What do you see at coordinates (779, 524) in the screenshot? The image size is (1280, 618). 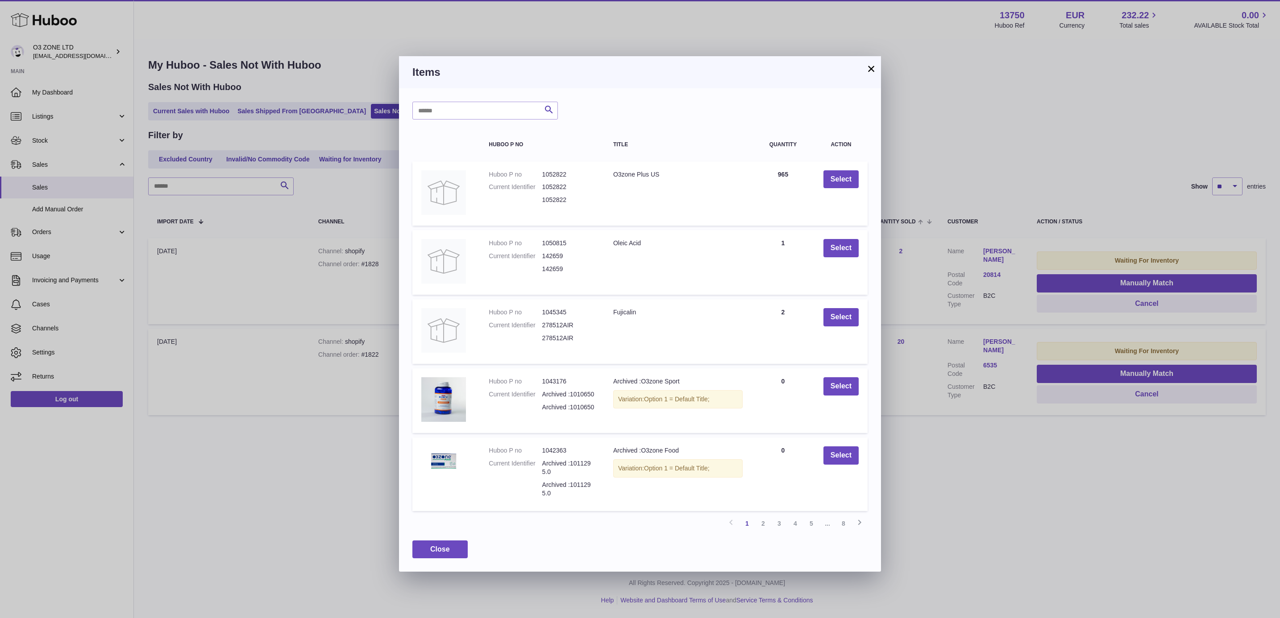 I see `a: 3` at bounding box center [779, 524].